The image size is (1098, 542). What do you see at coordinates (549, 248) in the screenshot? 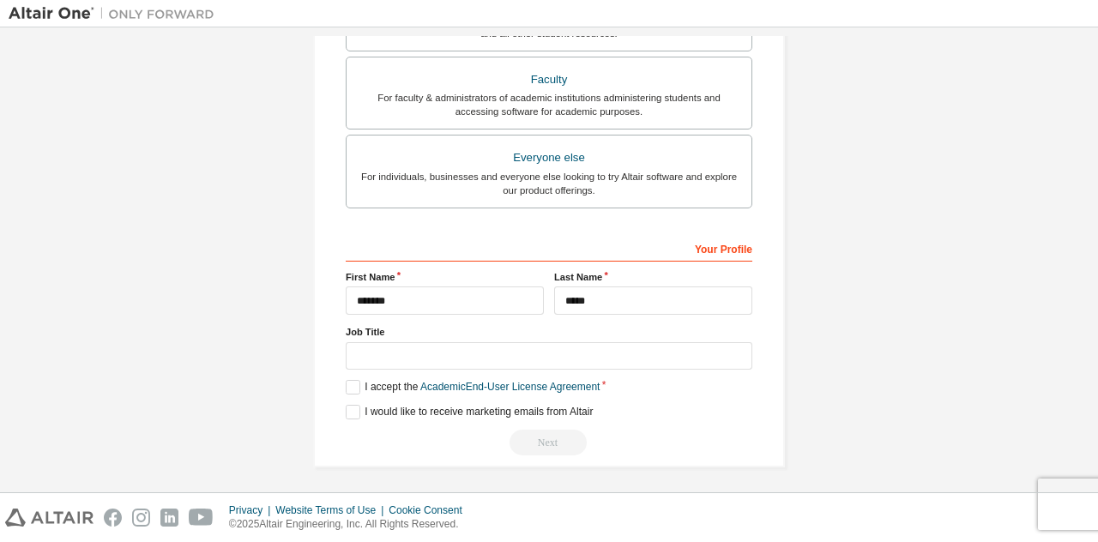
I see `div: Your Profile` at bounding box center [549, 248].